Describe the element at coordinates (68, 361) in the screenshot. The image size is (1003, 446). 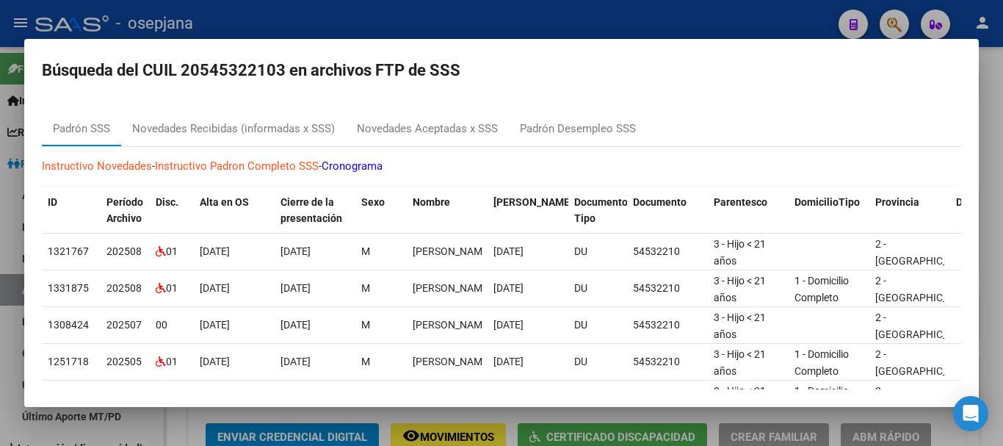
I see `span: 1251718` at that location.